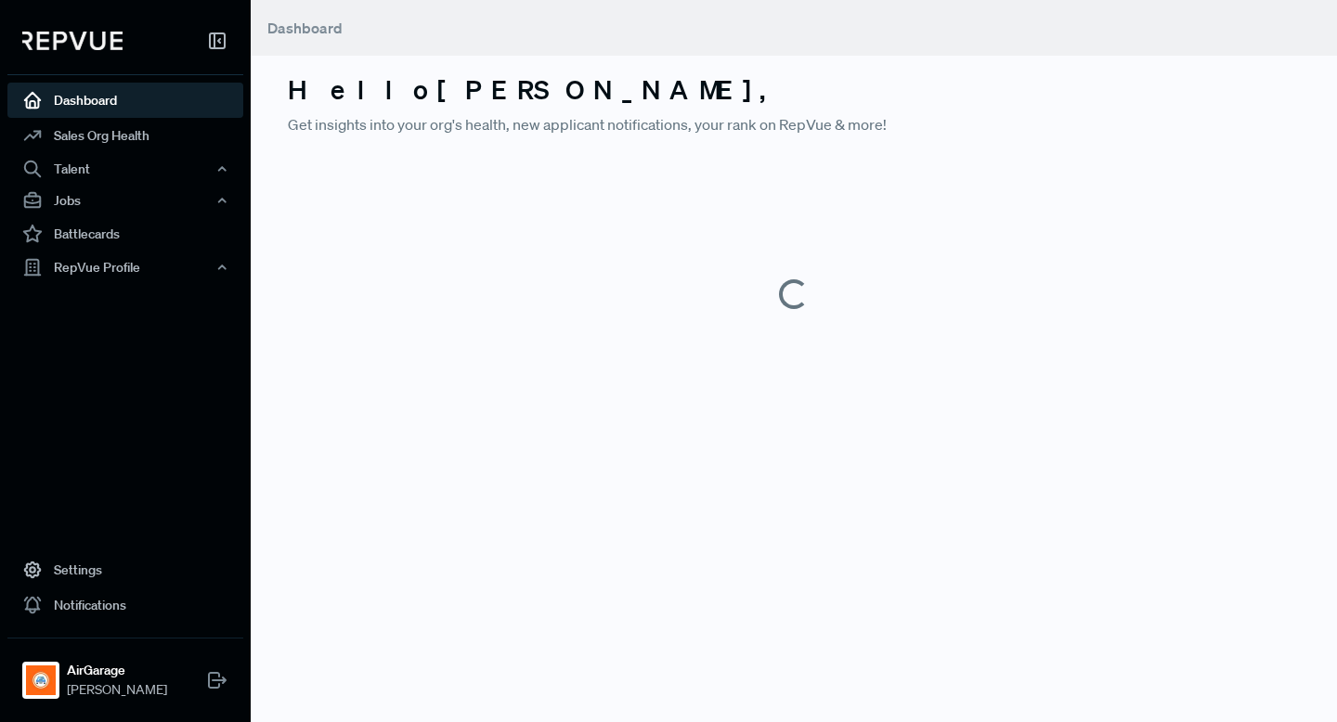 The height and width of the screenshot is (722, 1337). Describe the element at coordinates (117, 670) in the screenshot. I see `strong: AirGarage` at that location.